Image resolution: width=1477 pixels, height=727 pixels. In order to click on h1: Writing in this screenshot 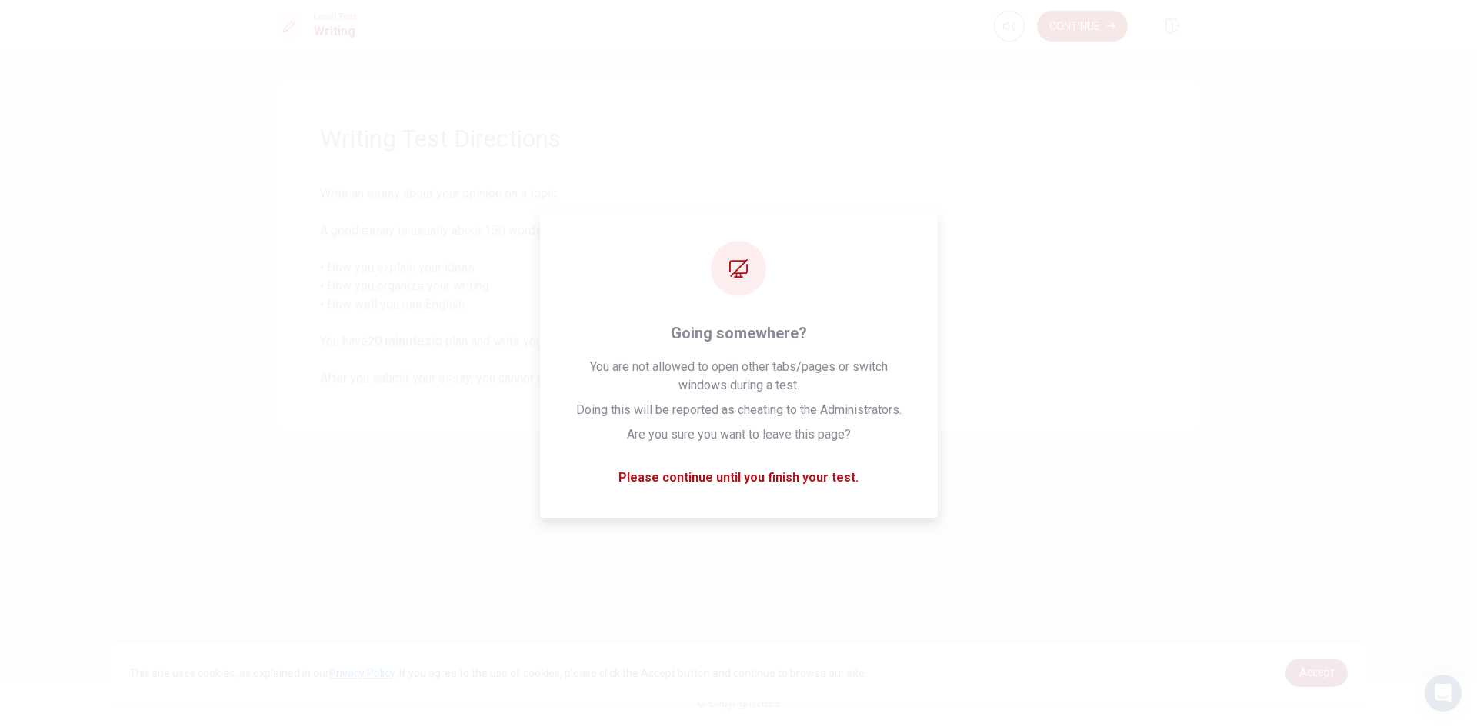, I will do `click(335, 32)`.